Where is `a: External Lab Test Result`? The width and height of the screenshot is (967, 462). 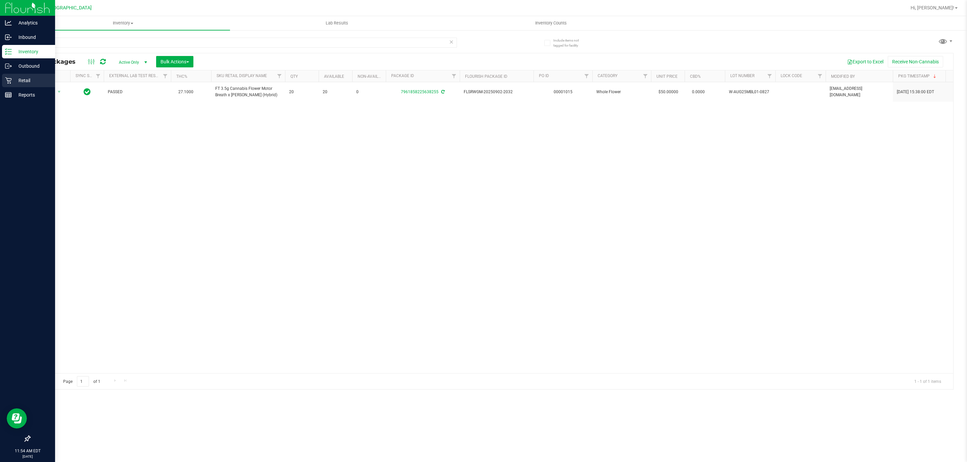
a: External Lab Test Result is located at coordinates (135, 76).